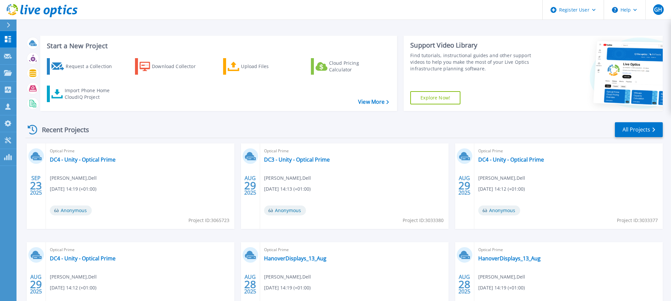 This screenshot has height=301, width=671. What do you see at coordinates (297, 159) in the screenshot?
I see `a: DC3 - Unity - Optical Prime` at bounding box center [297, 159].